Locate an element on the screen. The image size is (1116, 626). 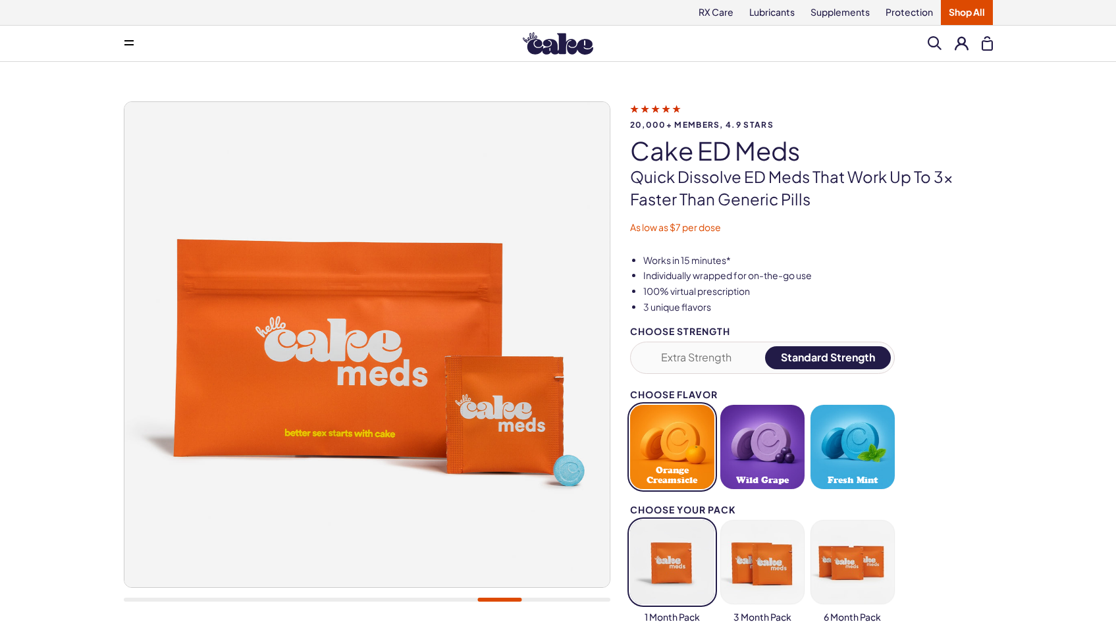
li: Individually wrapped for on-the-go use is located at coordinates (817, 276).